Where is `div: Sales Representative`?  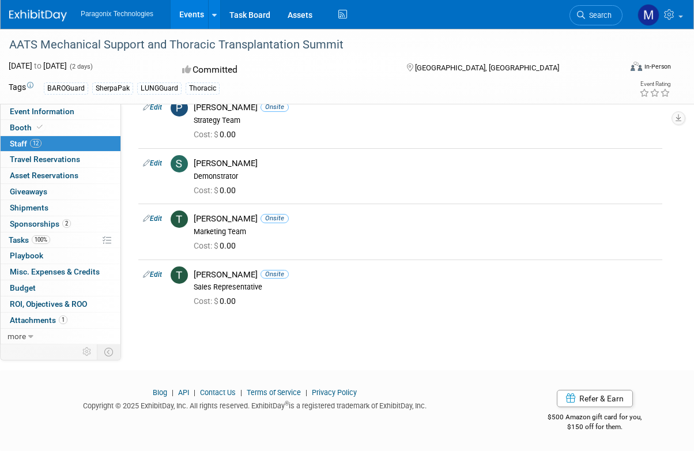 div: Sales Representative is located at coordinates (425, 287).